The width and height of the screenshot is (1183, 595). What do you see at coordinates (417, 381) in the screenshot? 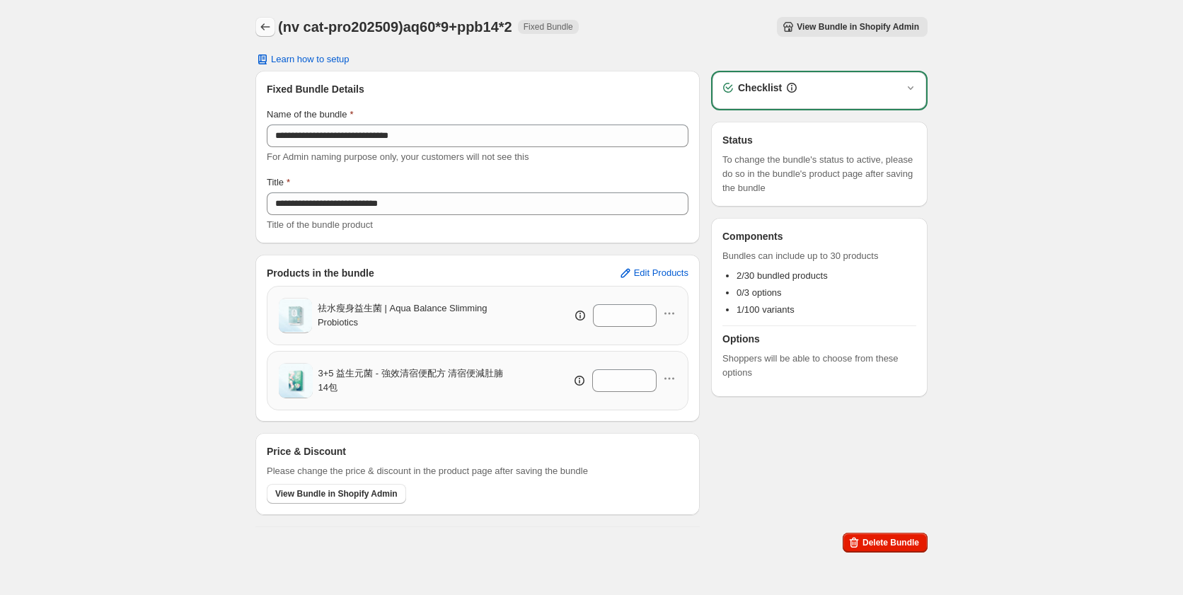
I see `span: 3+5 益生元菌 - 強效清宿便配方 清宿便減肚腩 14包` at bounding box center [417, 381].